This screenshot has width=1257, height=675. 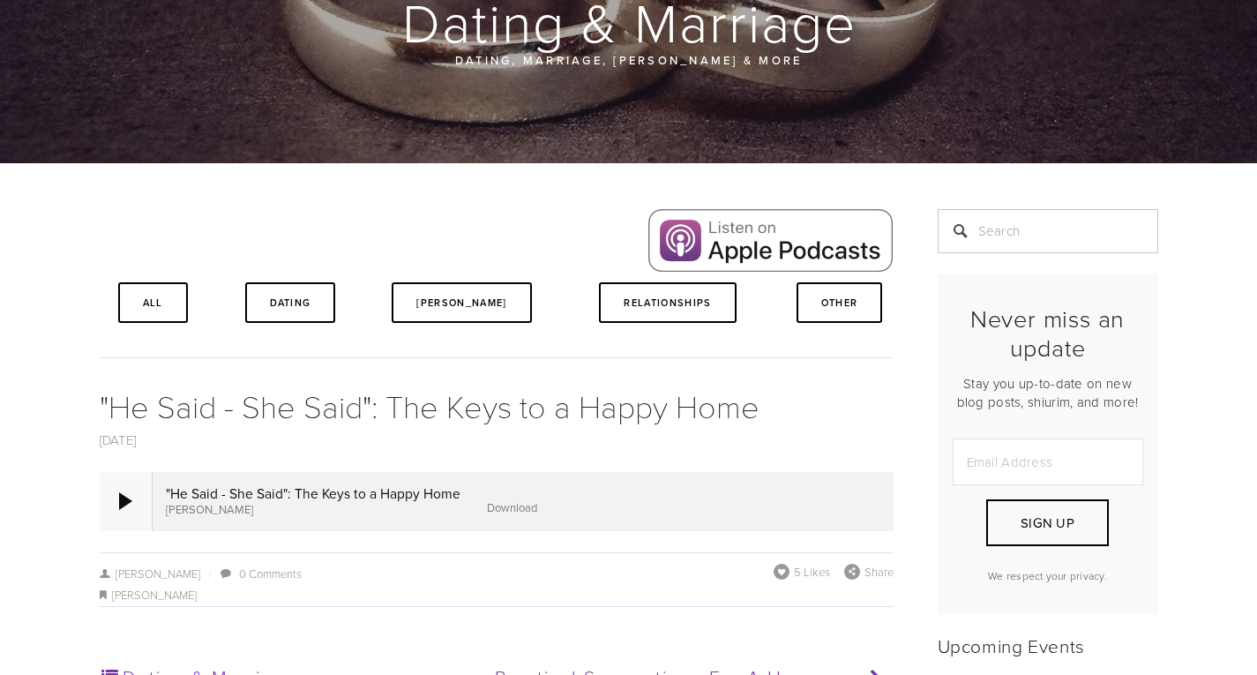 I want to click on span: 5 Likes, so click(x=811, y=571).